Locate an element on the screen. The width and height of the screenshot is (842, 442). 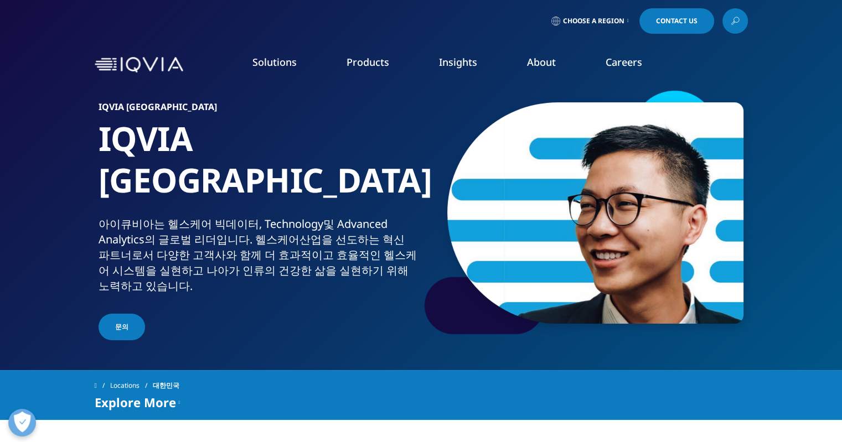
a: Careers is located at coordinates (624, 62).